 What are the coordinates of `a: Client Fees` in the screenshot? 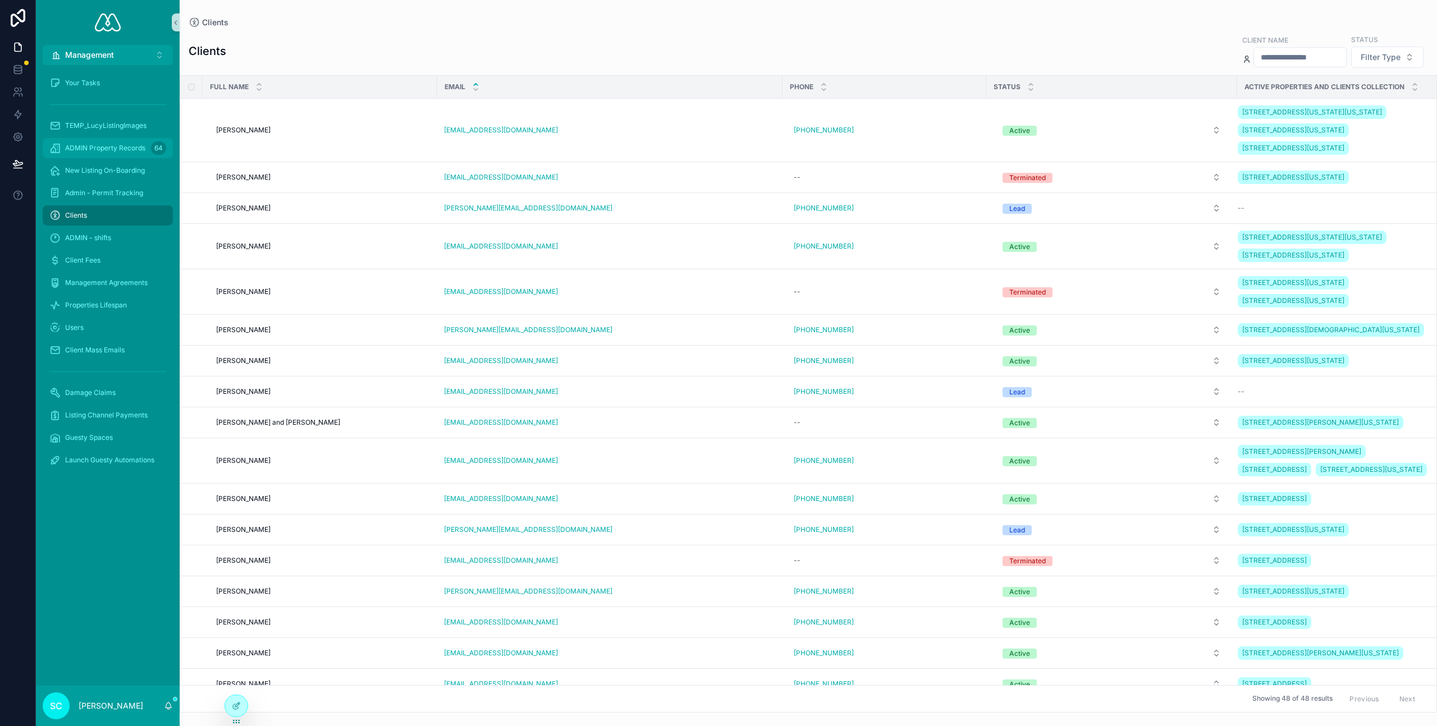 It's located at (108, 260).